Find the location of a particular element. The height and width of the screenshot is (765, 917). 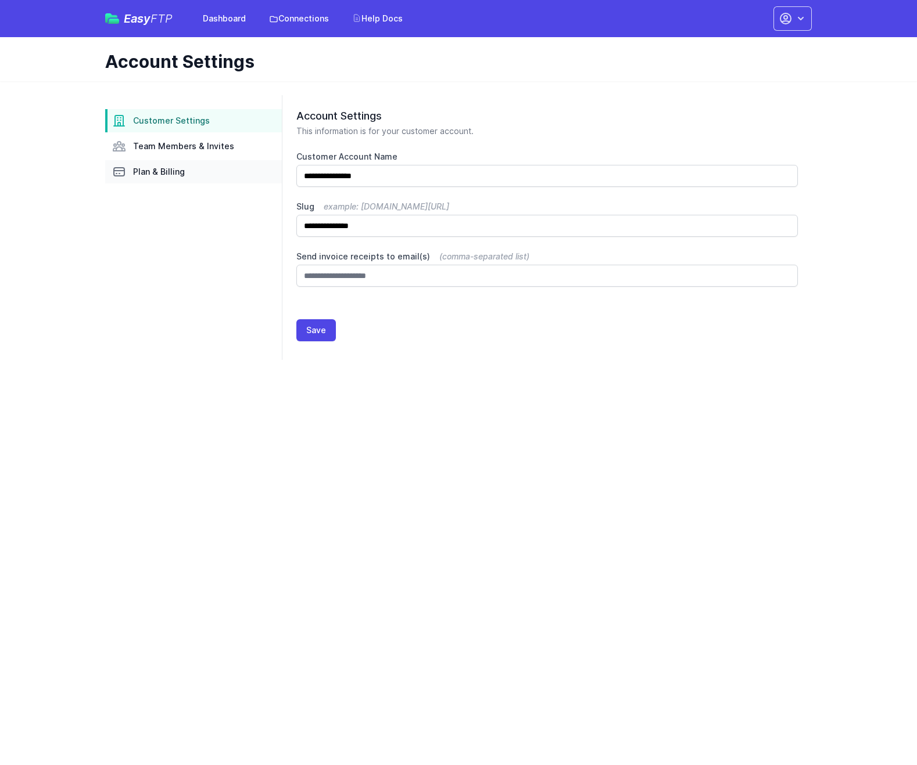

a: Dashboard is located at coordinates (224, 19).